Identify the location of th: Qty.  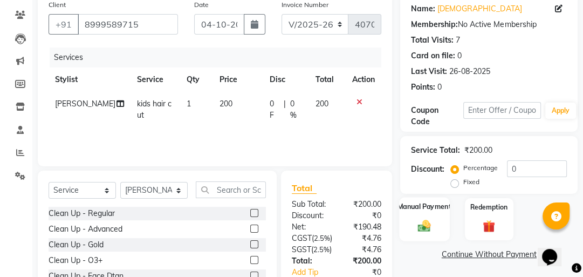
(196, 79).